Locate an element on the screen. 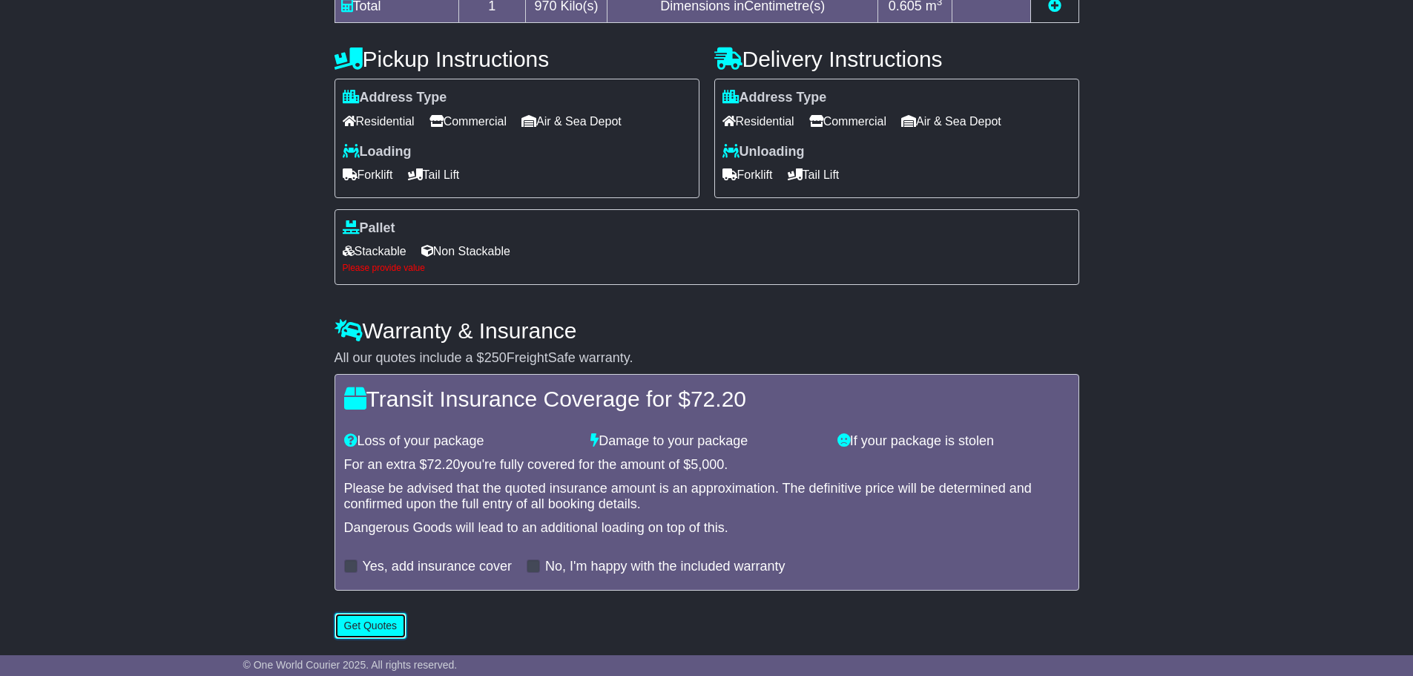 This screenshot has height=676, width=1413. div: Please be advised that the quoted insurance amount is an approximation. The definitive price will... is located at coordinates (707, 496).